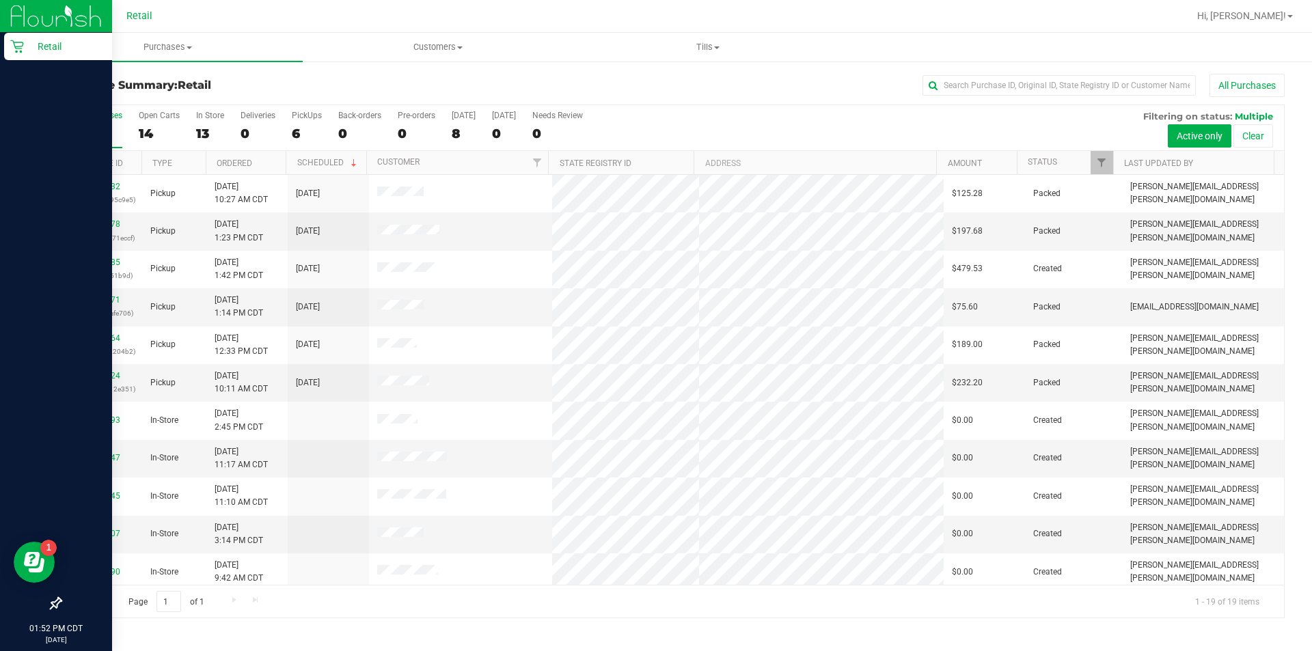  Describe the element at coordinates (101, 389) in the screenshot. I see `p: (3518fc433812e351)` at that location.